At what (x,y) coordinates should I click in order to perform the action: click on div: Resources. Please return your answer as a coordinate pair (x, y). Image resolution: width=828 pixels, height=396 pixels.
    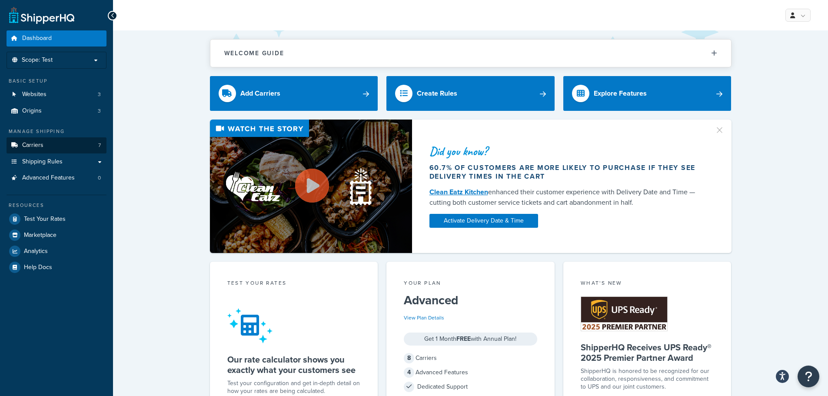
    Looking at the image, I should click on (57, 205).